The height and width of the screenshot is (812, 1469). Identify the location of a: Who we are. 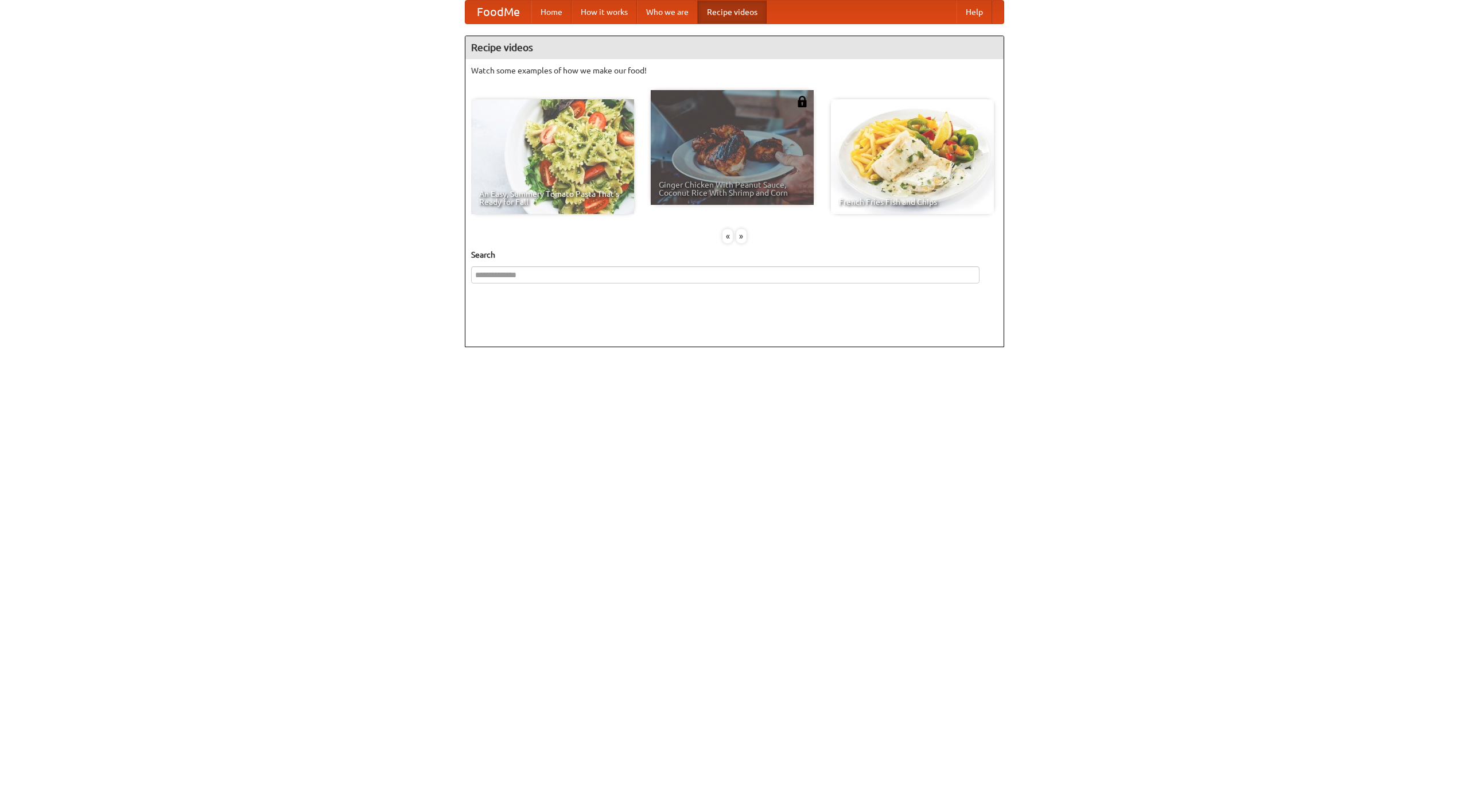
(667, 12).